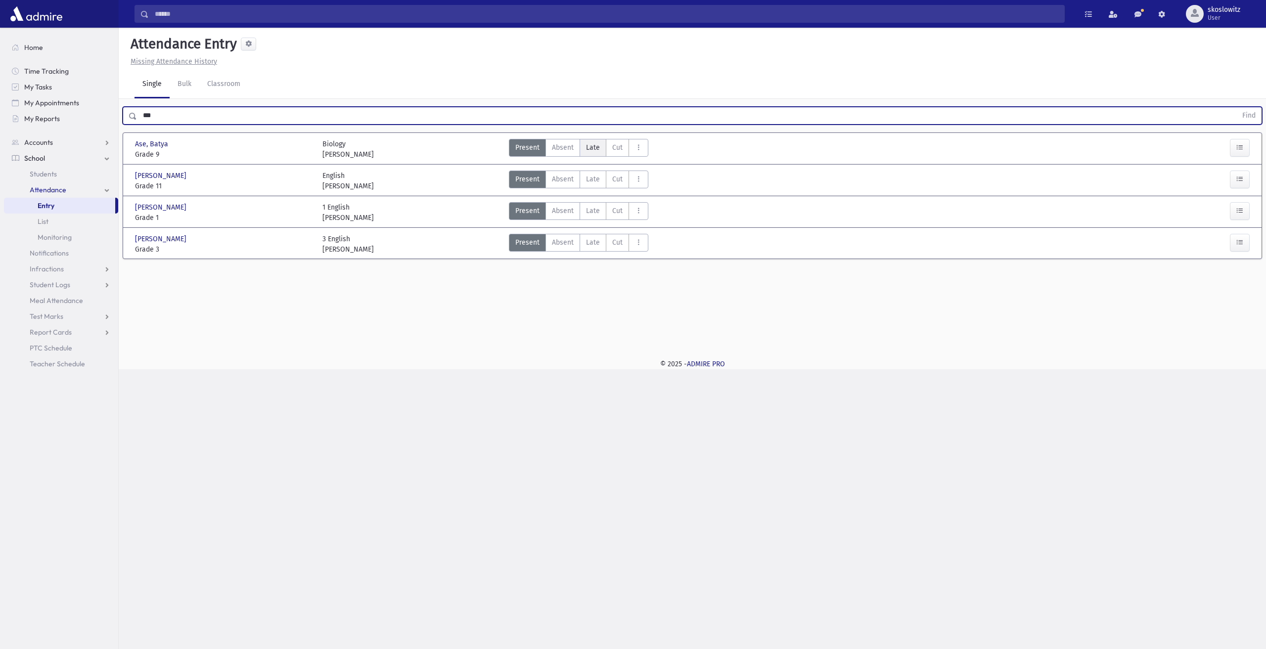 The height and width of the screenshot is (649, 1266). Describe the element at coordinates (35, 158) in the screenshot. I see `span: School` at that location.